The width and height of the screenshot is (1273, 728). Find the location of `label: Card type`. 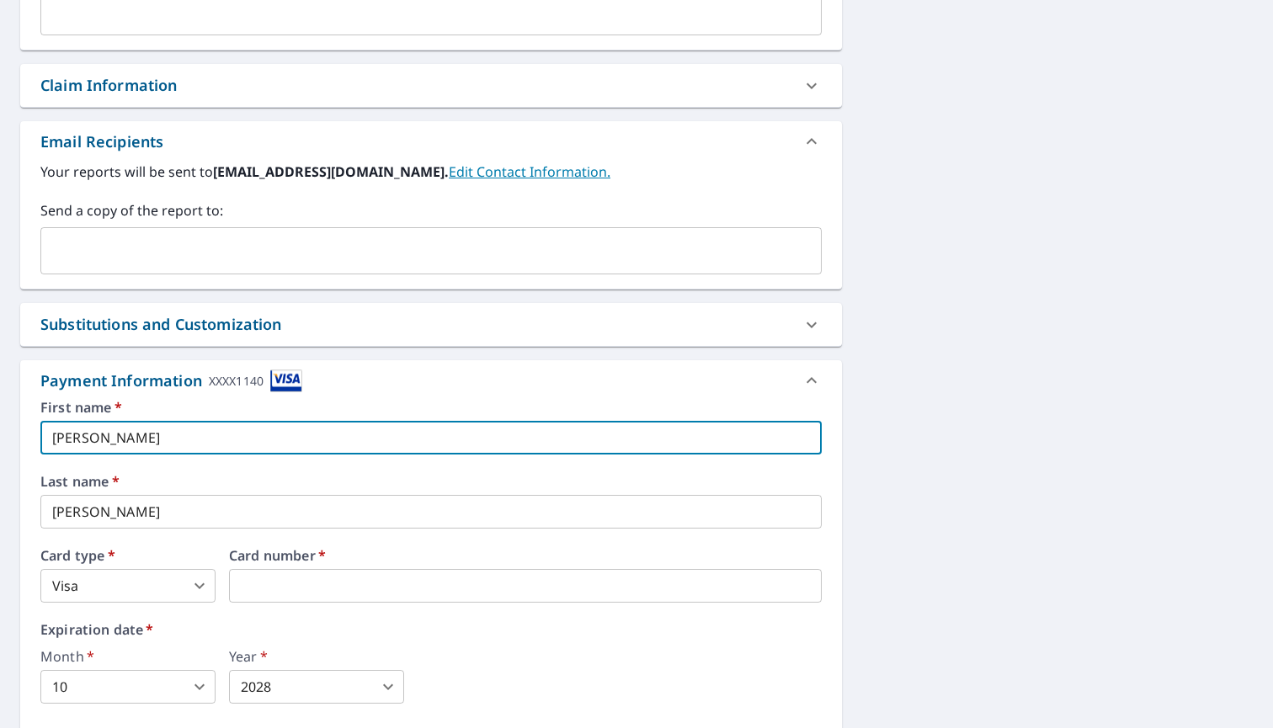

label: Card type is located at coordinates (128, 556).